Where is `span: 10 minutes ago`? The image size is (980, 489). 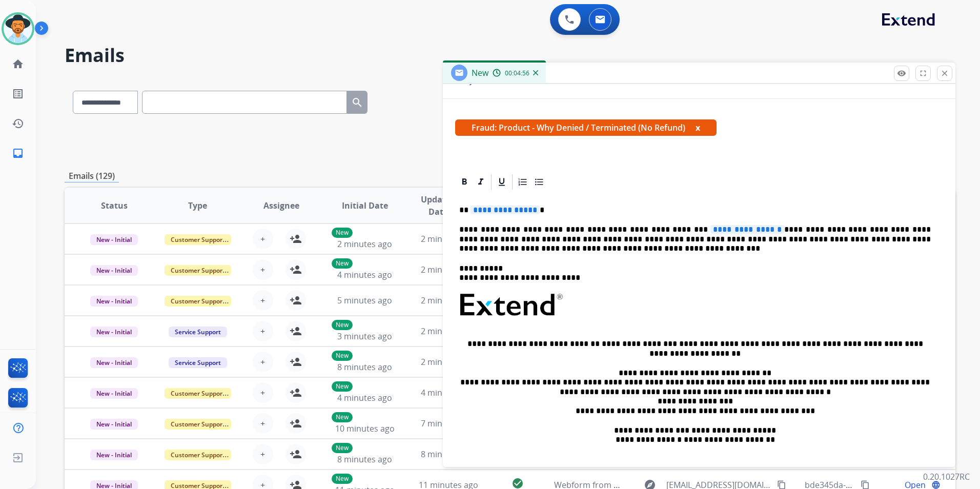
span: 10 minutes ago is located at coordinates (365, 429).